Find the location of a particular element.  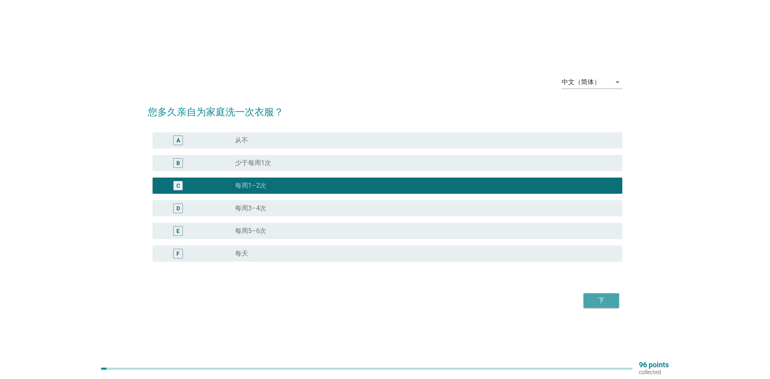

button: 下 is located at coordinates (602, 301).